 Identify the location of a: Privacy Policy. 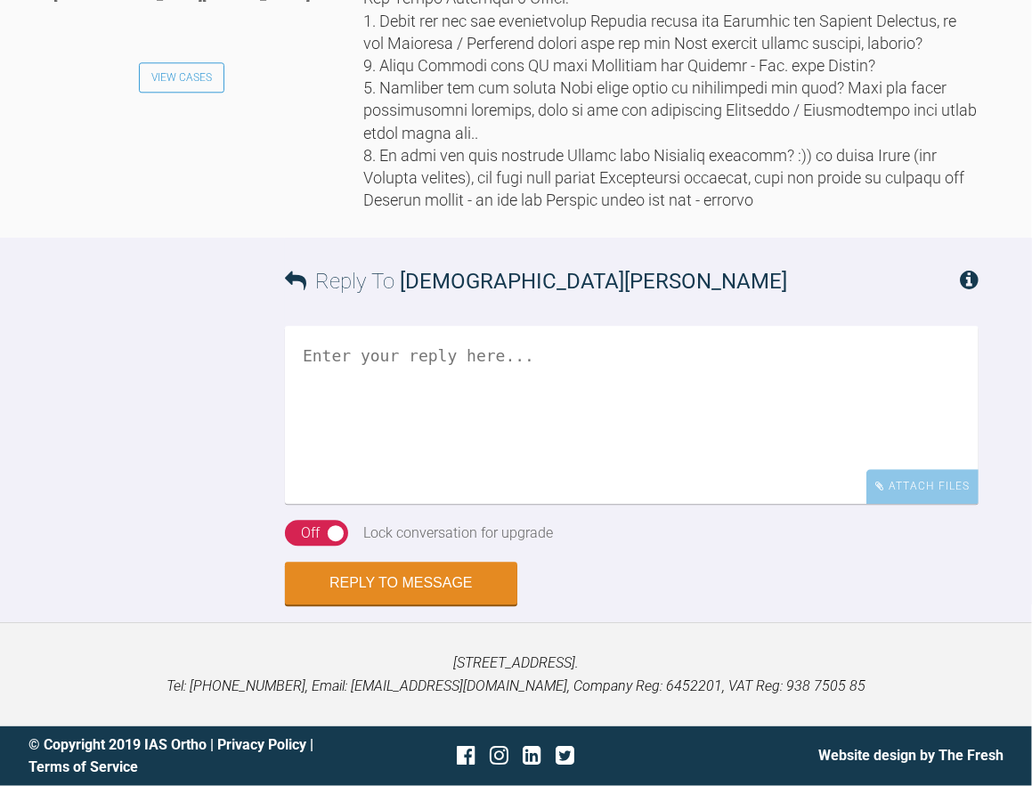
(262, 744).